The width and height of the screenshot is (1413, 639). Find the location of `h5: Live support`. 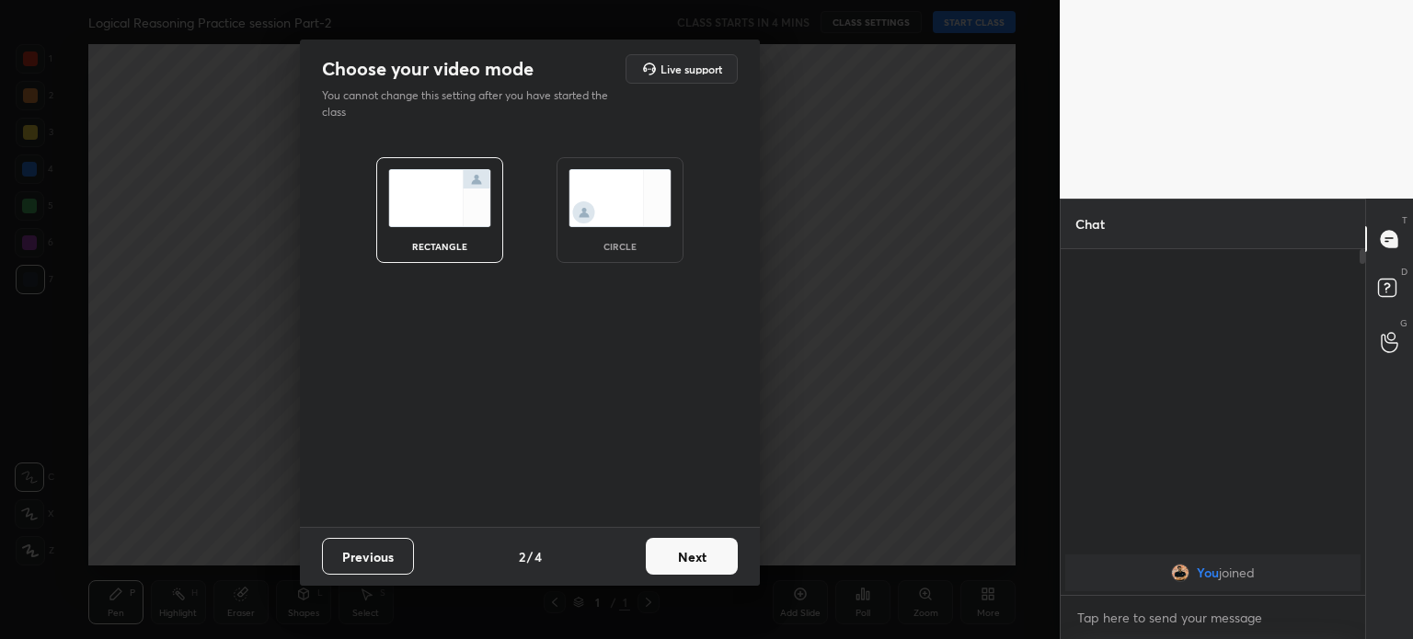

h5: Live support is located at coordinates (691, 69).